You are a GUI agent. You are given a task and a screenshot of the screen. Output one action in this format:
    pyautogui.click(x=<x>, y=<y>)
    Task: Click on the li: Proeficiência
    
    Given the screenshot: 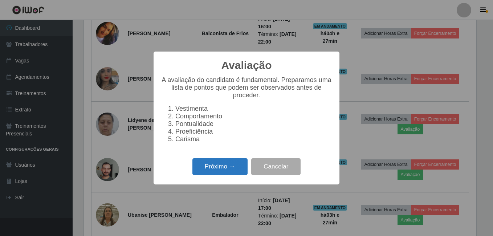 What is the action you would take?
    pyautogui.click(x=254, y=131)
    